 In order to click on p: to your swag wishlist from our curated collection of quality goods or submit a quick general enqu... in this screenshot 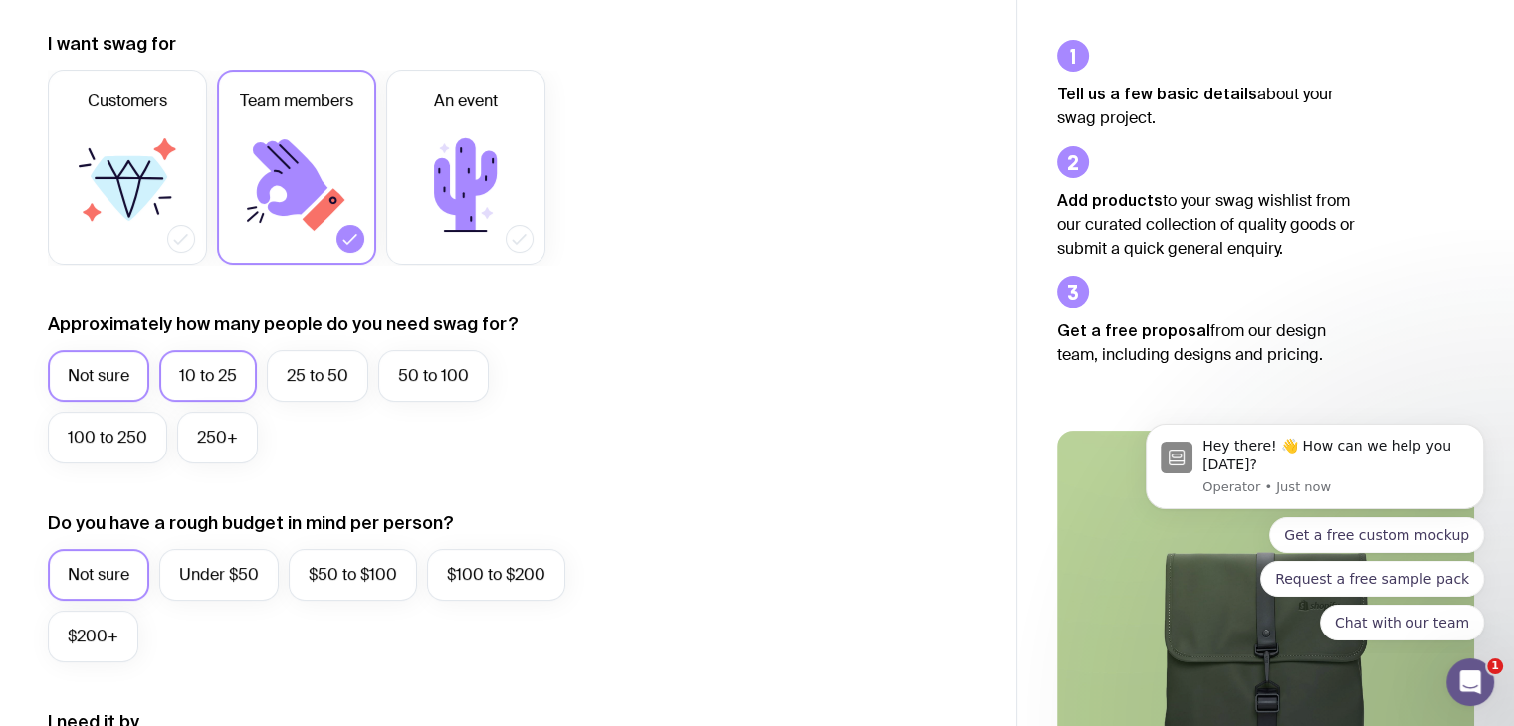, I will do `click(1206, 224)`.